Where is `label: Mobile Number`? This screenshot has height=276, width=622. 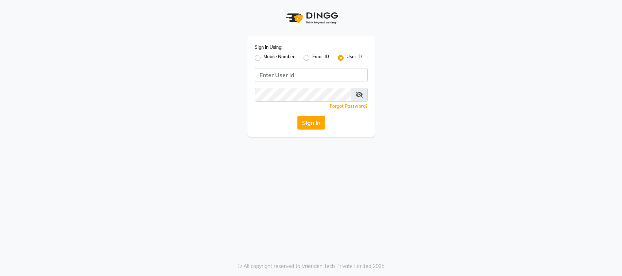 label: Mobile Number is located at coordinates (279, 58).